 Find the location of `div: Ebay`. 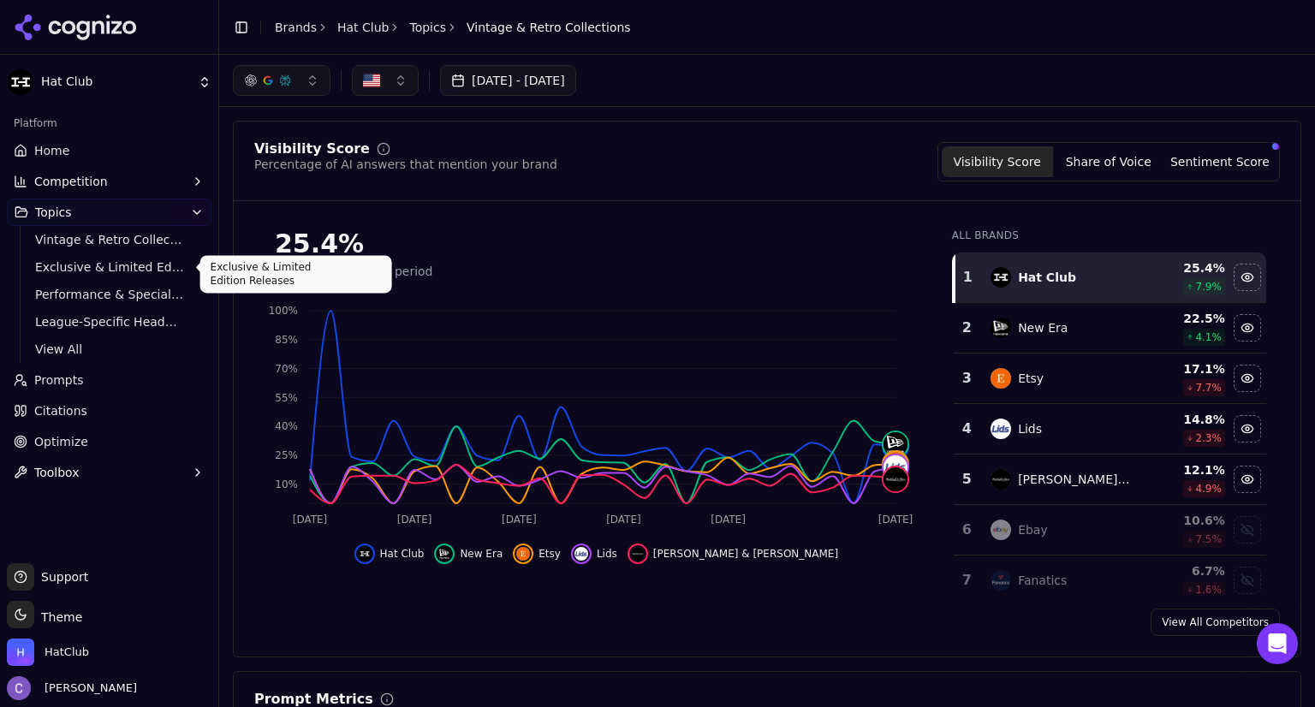

div: Ebay is located at coordinates (1033, 530).